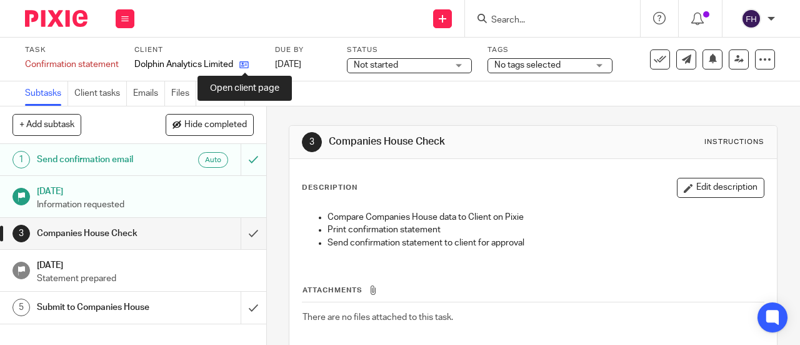  What do you see at coordinates (546, 243) in the screenshot?
I see `p: Send confirmation statement to client for approval` at bounding box center [546, 243].